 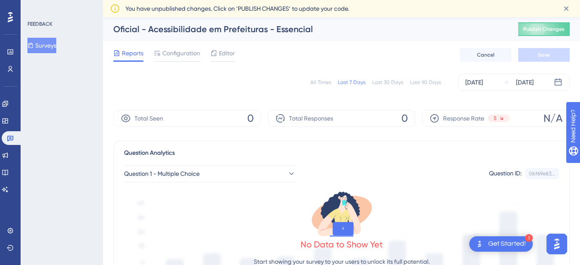 I want to click on div: Last 90 Days, so click(x=425, y=82).